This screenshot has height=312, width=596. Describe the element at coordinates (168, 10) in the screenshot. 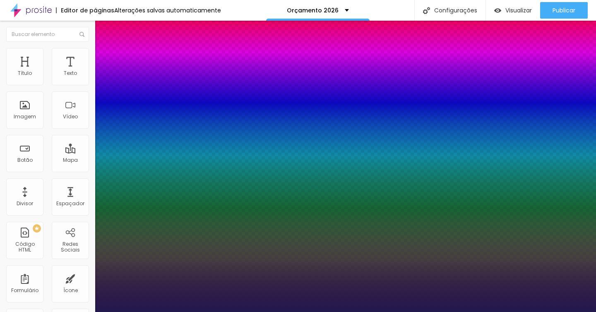

I see `font: Alterações salvas automaticamente` at that location.